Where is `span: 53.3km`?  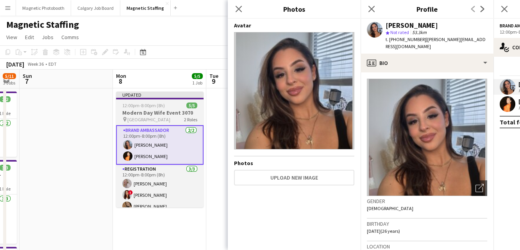
span: 53.3km is located at coordinates (419, 32).